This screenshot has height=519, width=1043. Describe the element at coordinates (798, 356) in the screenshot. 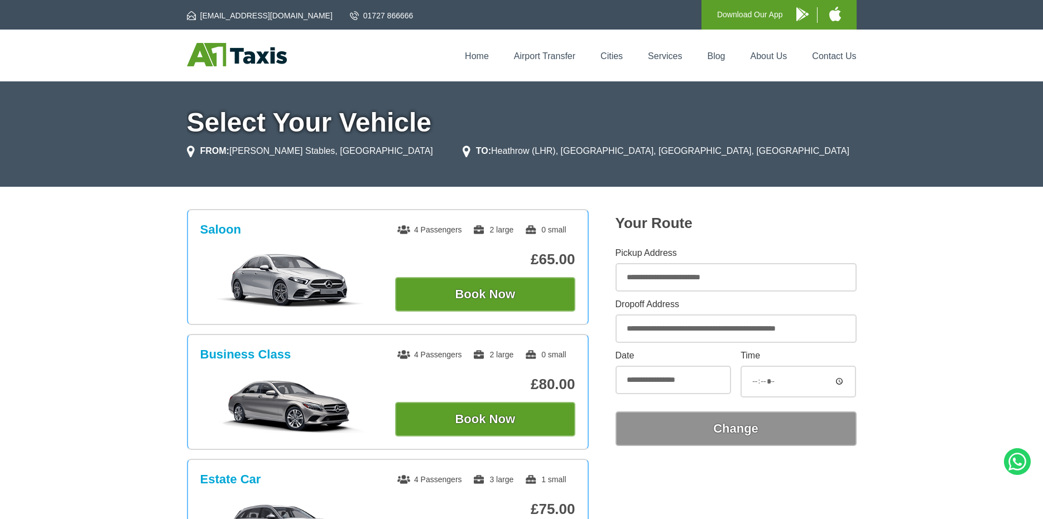

I see `label: Time` at that location.